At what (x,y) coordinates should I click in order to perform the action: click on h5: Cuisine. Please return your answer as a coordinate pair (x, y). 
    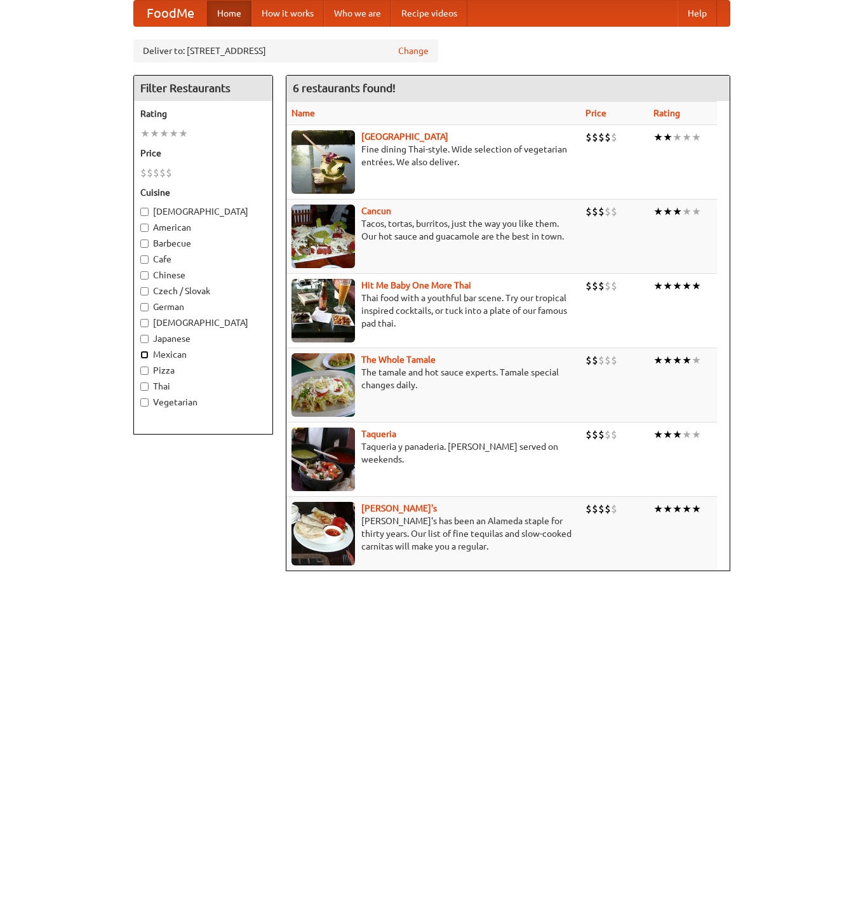
    Looking at the image, I should click on (203, 193).